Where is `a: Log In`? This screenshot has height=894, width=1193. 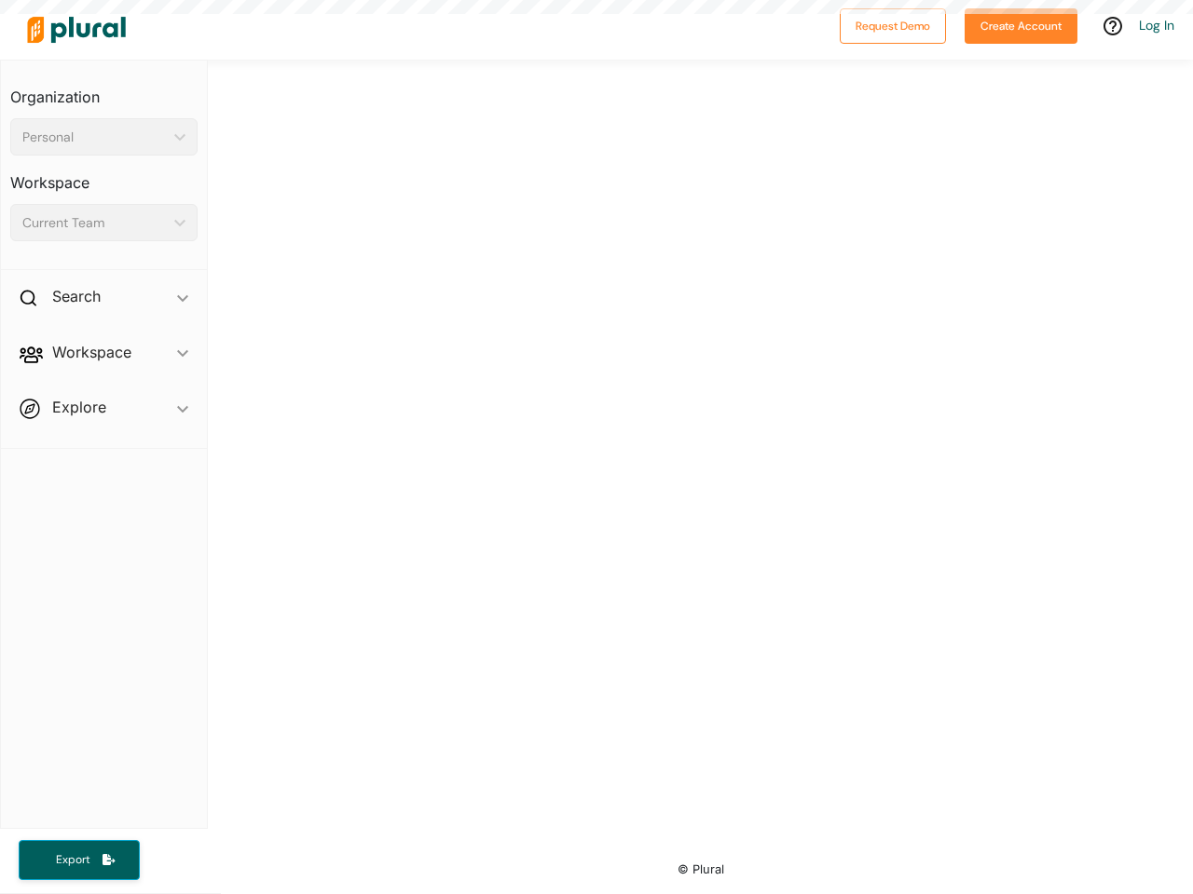 a: Log In is located at coordinates (1156, 25).